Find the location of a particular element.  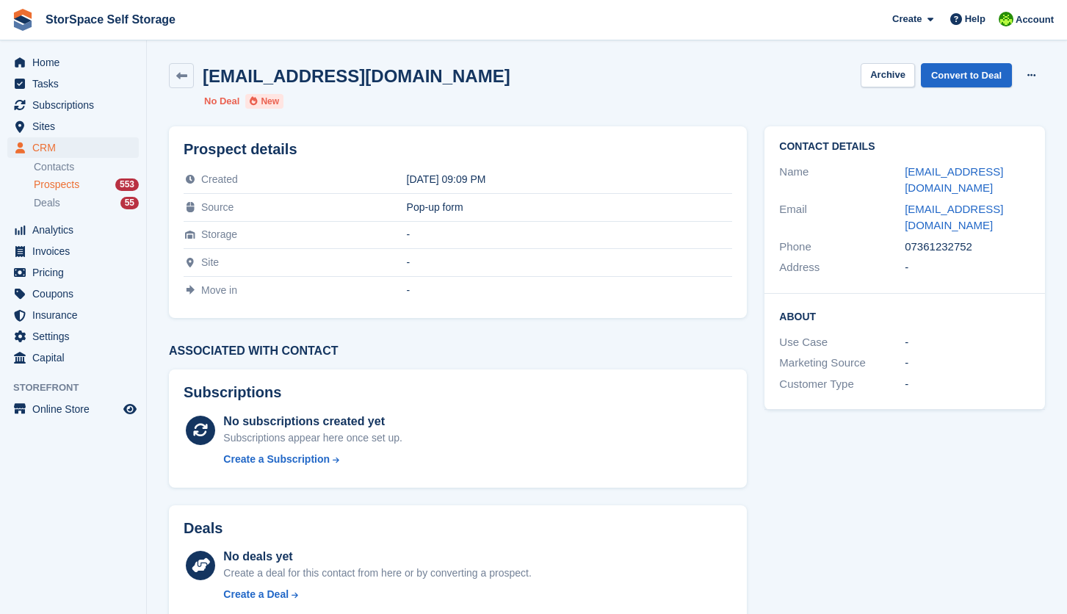

div: Create a deal for this contact from here or by converting a prospect. is located at coordinates (377, 573).